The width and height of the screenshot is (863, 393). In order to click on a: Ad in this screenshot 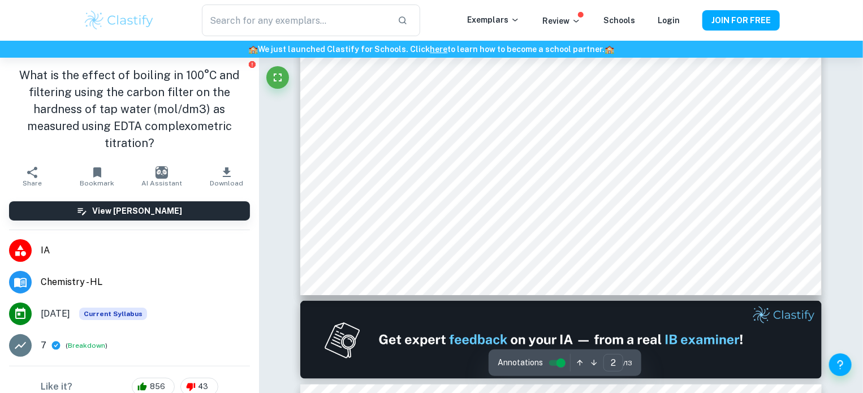, I will do `click(561, 340)`.